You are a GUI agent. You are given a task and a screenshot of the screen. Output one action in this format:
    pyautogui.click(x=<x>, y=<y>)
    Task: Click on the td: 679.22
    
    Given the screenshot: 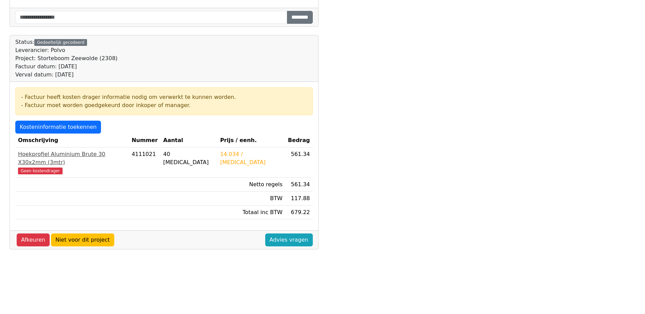 What is the action you would take?
    pyautogui.click(x=299, y=213)
    